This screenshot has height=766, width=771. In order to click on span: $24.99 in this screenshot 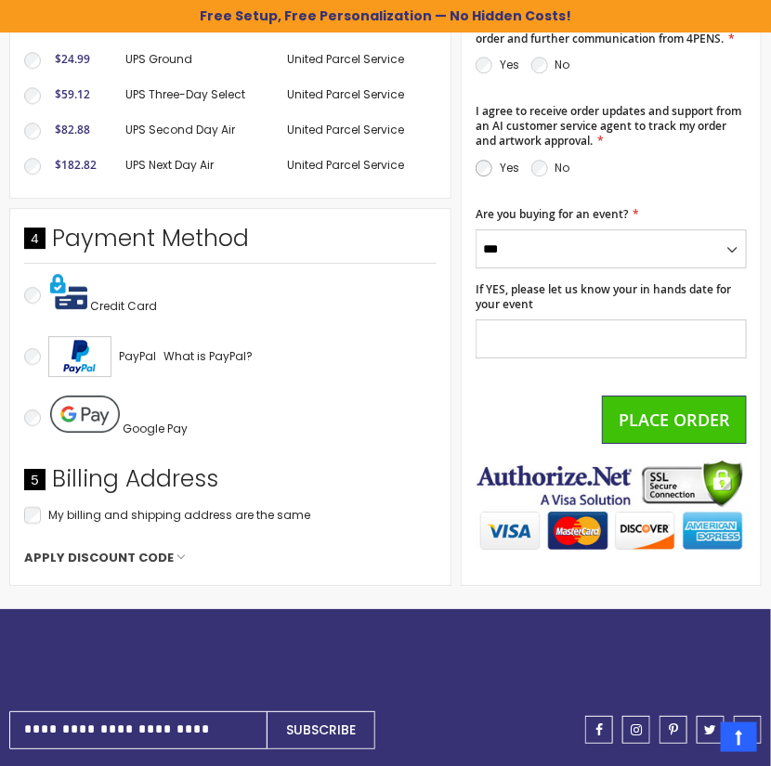, I will do `click(72, 58)`.